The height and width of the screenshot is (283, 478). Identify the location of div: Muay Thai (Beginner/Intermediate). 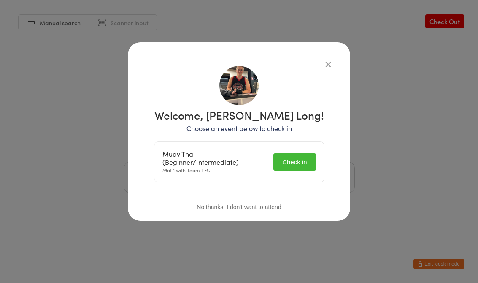
(216, 158).